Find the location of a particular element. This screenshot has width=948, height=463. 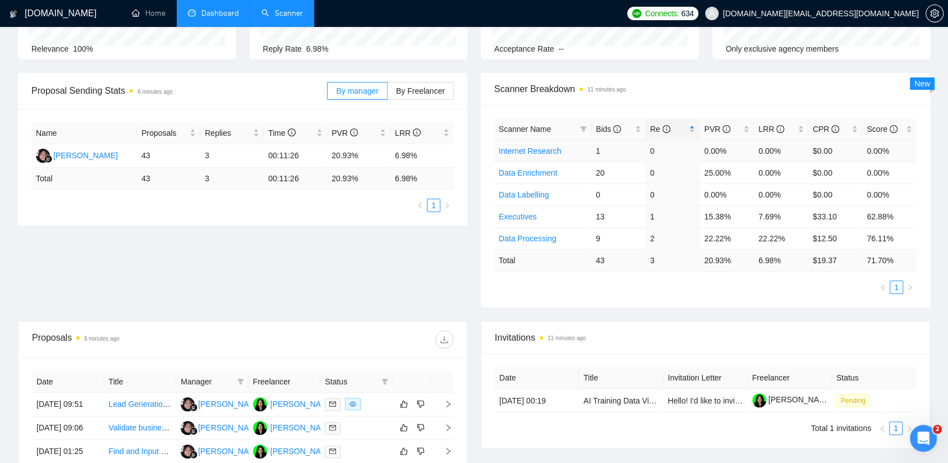

span: 6.98% is located at coordinates (318, 49).